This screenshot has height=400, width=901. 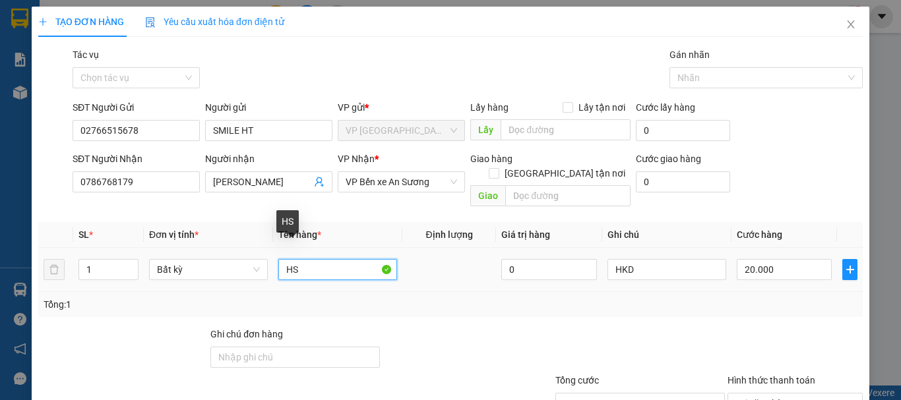 What do you see at coordinates (667, 235) in the screenshot?
I see `th: Ghi chú` at bounding box center [667, 235].